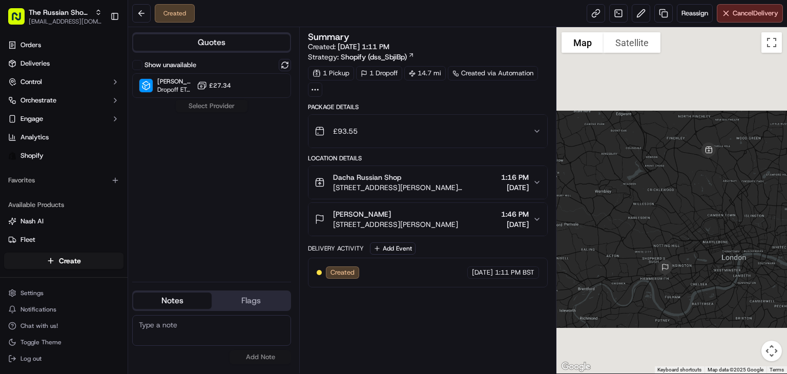 The height and width of the screenshot is (374, 787). What do you see at coordinates (64, 156) in the screenshot?
I see `a: Shopify` at bounding box center [64, 156].